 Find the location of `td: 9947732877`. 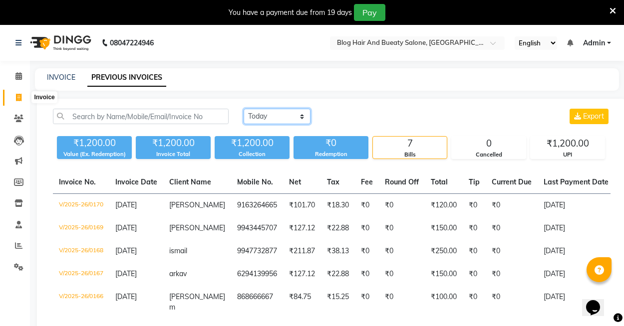

td: 9947732877 is located at coordinates (257, 252).